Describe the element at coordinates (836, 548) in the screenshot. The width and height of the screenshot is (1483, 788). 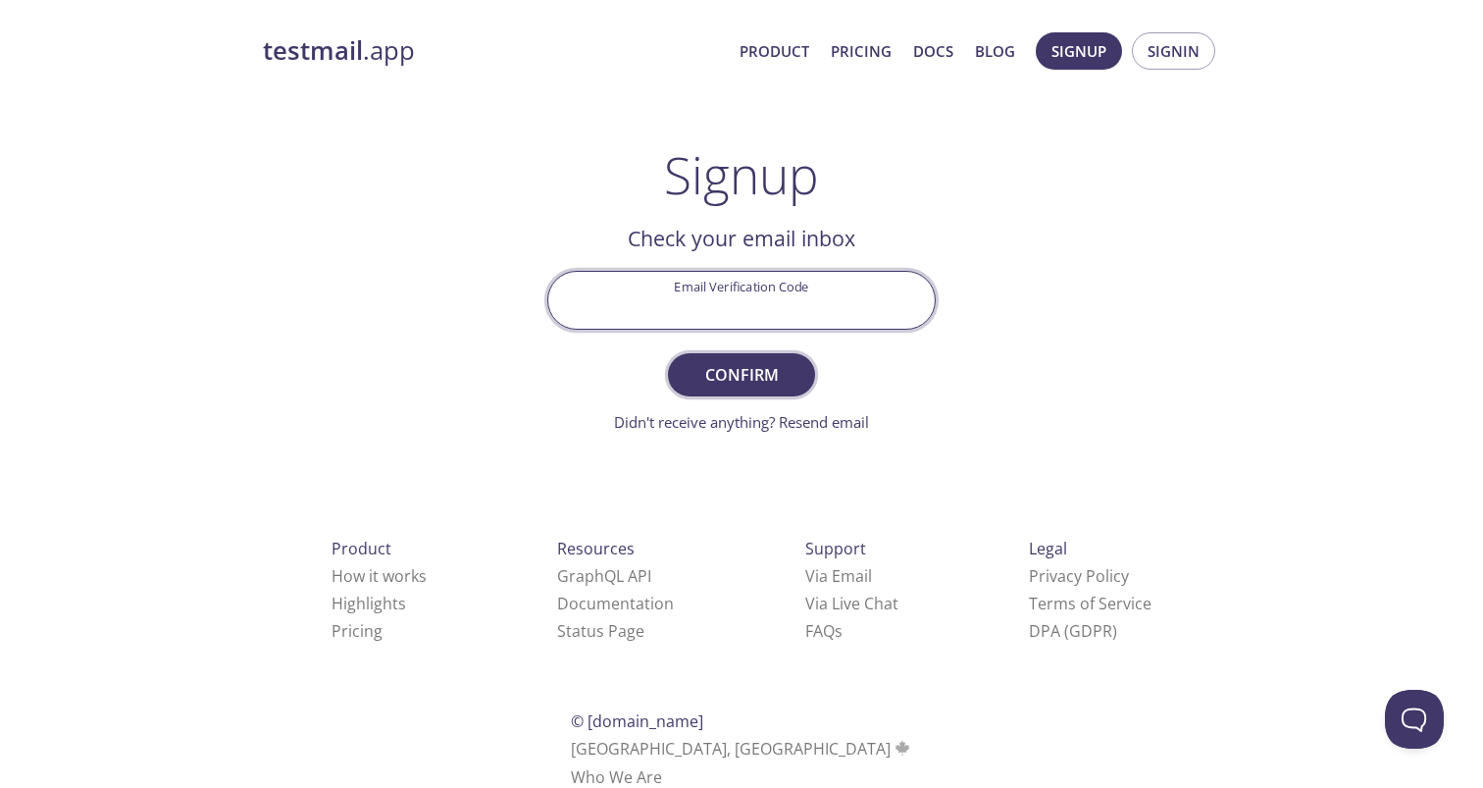
I see `span: Support` at that location.